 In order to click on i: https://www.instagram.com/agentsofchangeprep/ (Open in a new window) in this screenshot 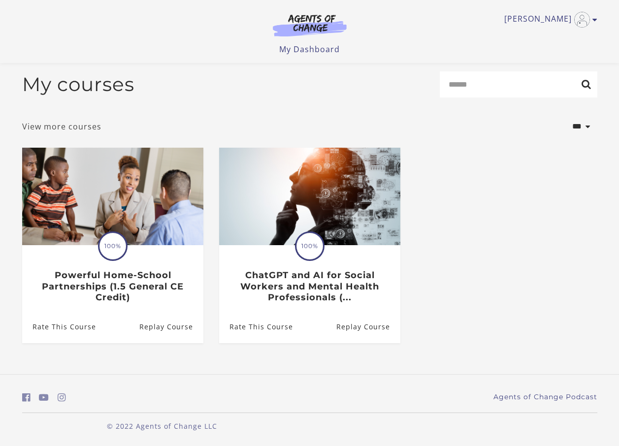, I will do `click(62, 397)`.